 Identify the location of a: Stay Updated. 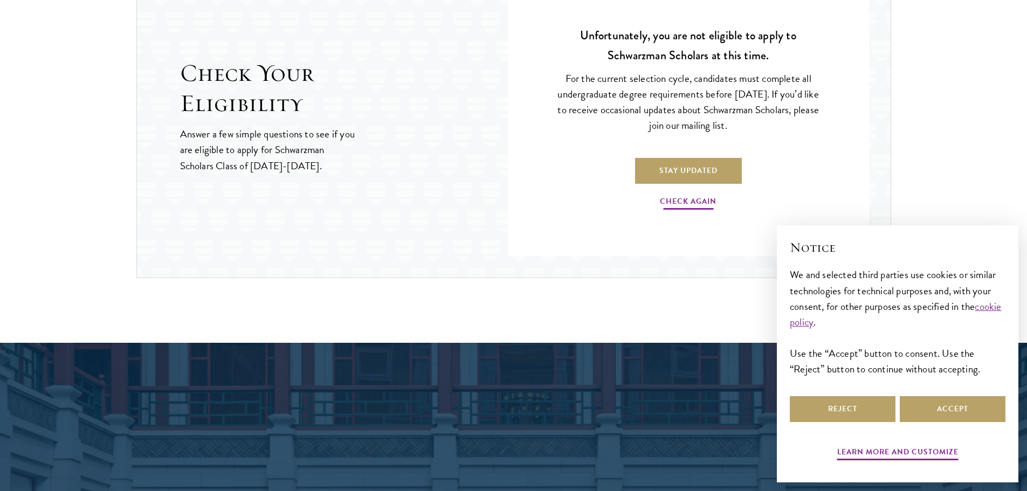
(689, 170).